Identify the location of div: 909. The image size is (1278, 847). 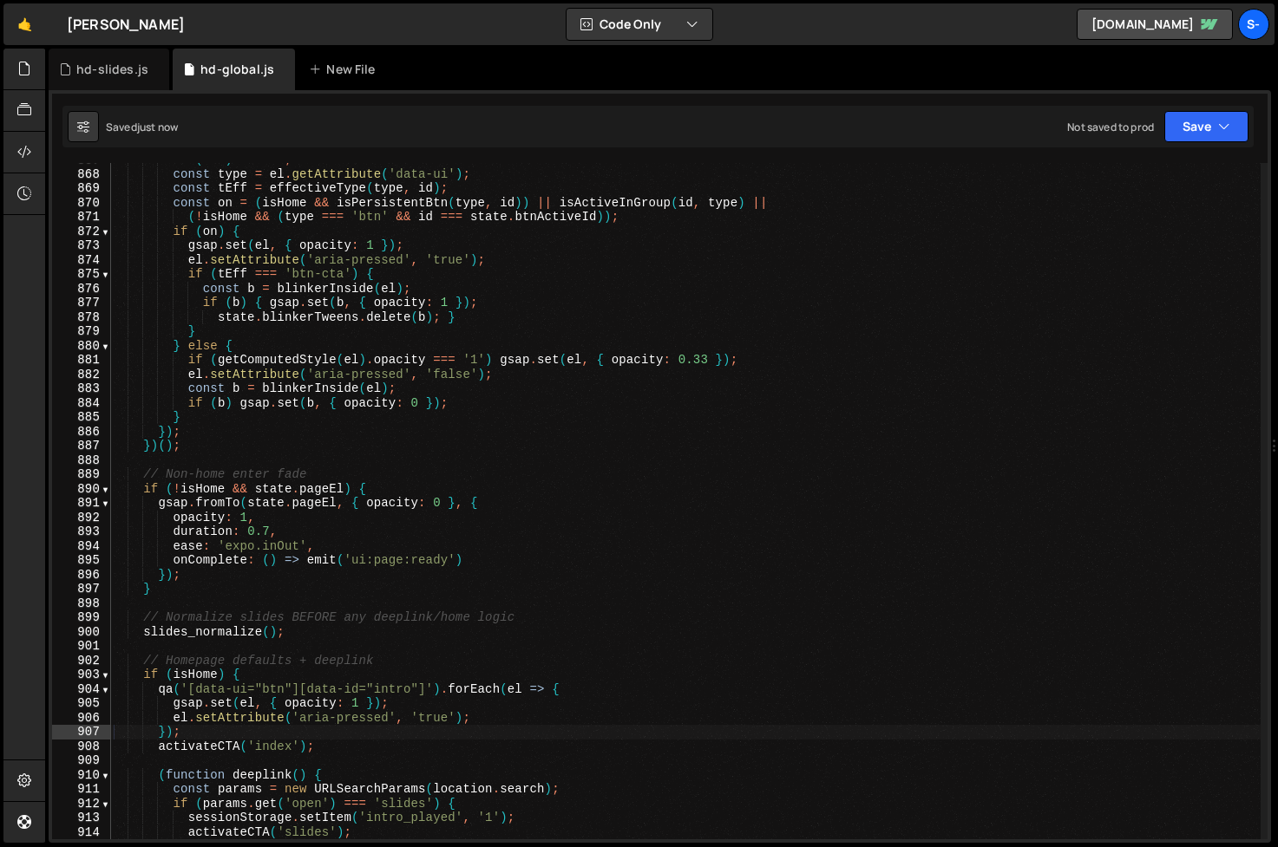
(82, 761).